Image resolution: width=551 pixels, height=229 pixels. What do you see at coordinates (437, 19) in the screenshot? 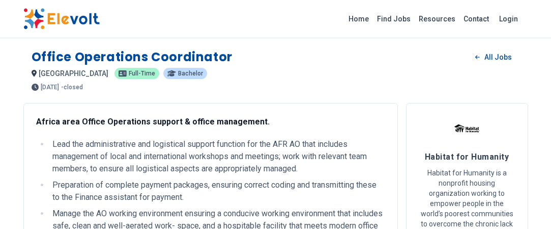
I see `a: Resources` at bounding box center [437, 19].